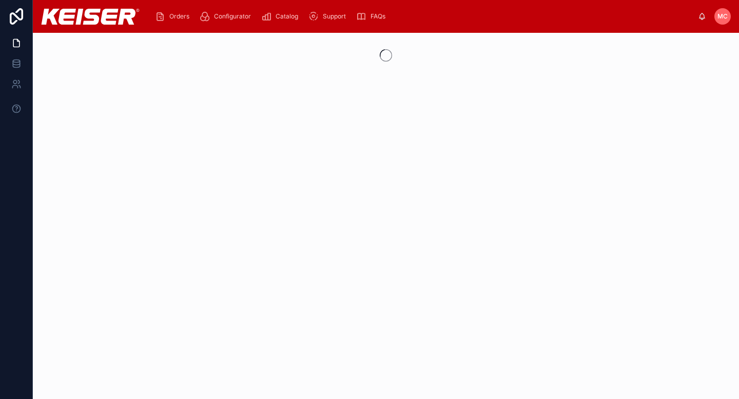  What do you see at coordinates (423, 16) in the screenshot?
I see `div: scrollable content` at bounding box center [423, 16].